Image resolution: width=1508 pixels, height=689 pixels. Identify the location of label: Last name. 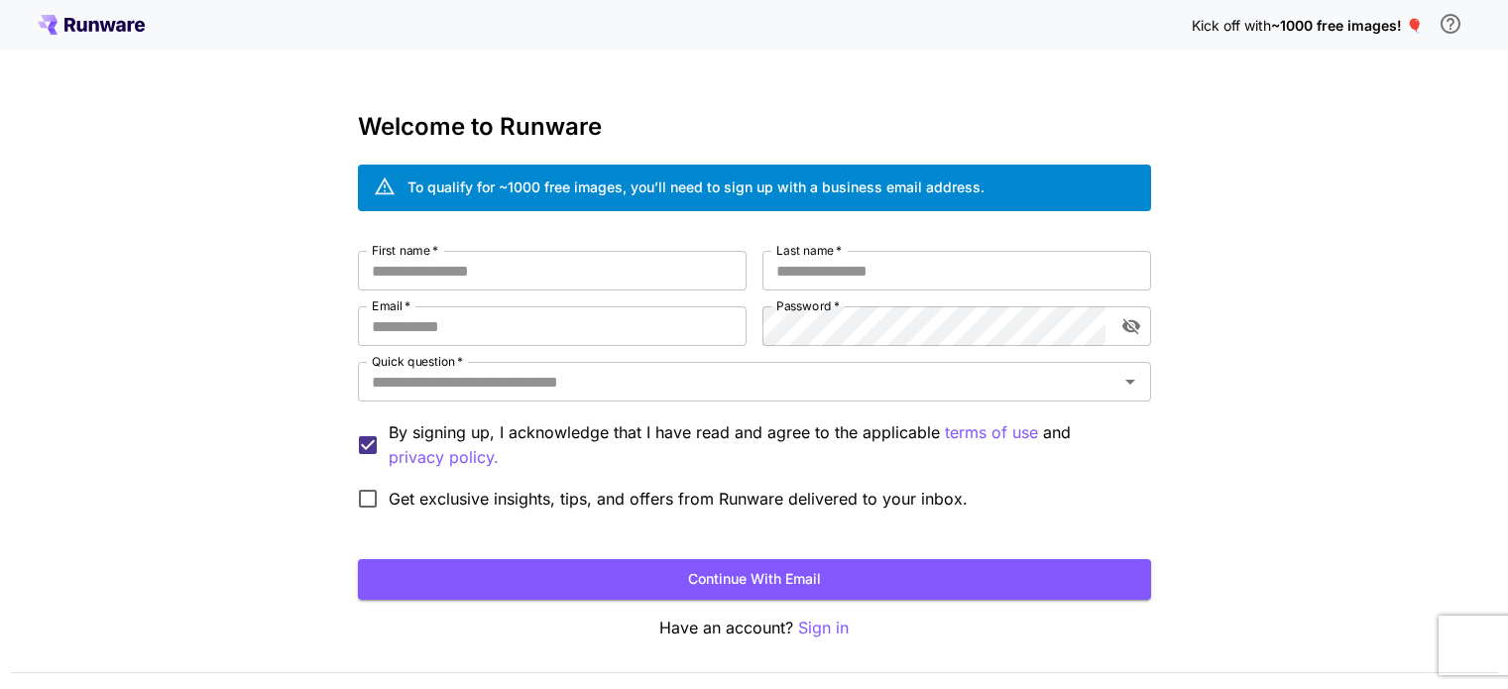
(809, 250).